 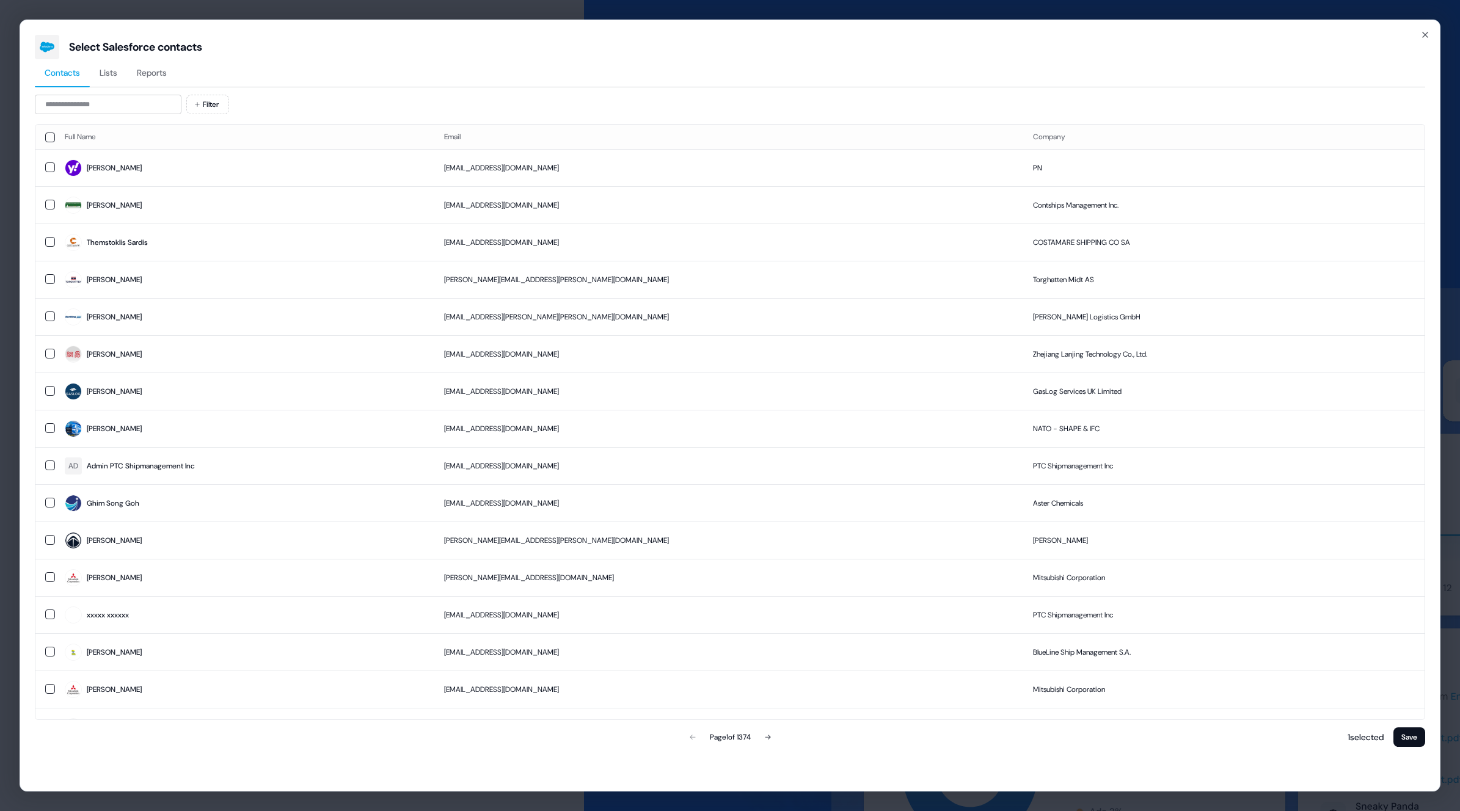 I want to click on button: Save, so click(x=1410, y=738).